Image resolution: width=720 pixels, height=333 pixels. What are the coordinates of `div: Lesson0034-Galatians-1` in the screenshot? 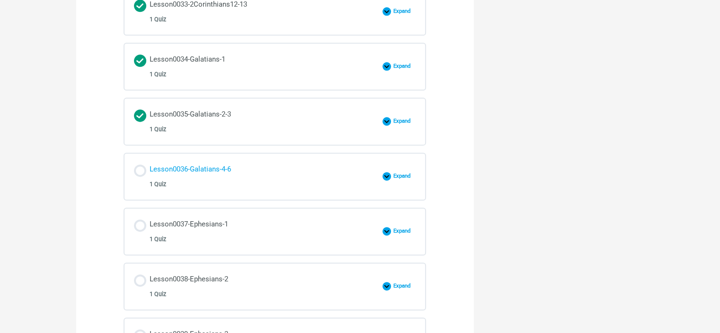 It's located at (187, 66).